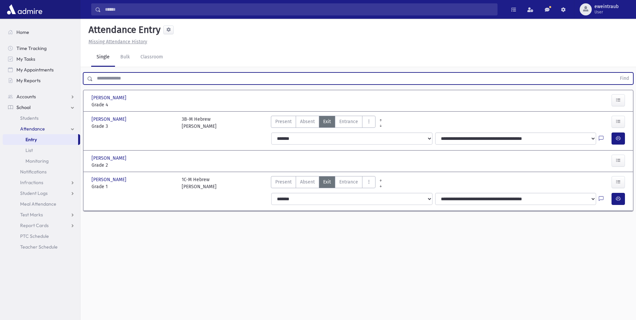  What do you see at coordinates (41, 97) in the screenshot?
I see `a: Accounts` at bounding box center [41, 97].